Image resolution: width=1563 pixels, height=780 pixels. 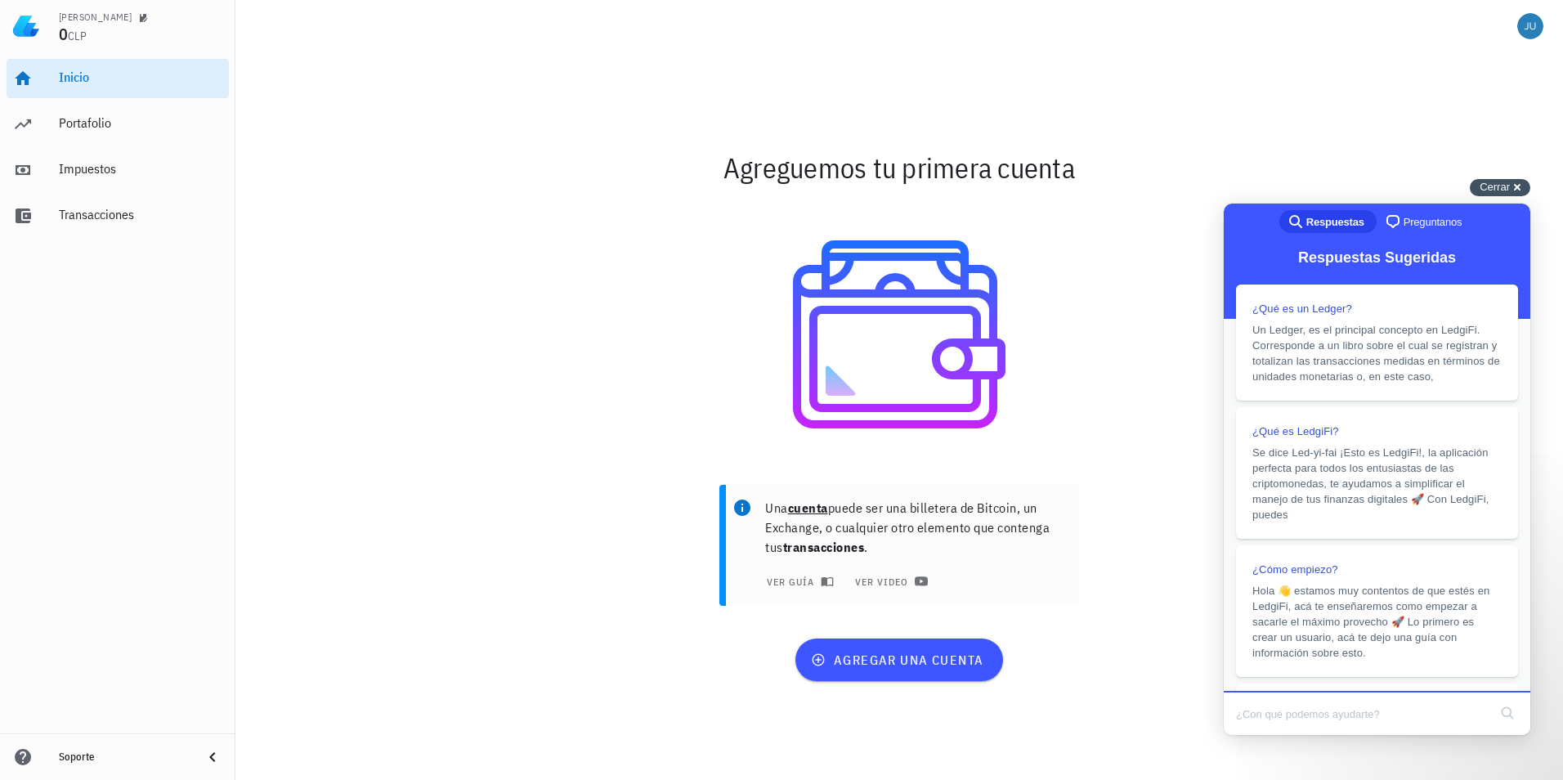 What do you see at coordinates (26, 26) in the screenshot?
I see `img: LedgiFi` at bounding box center [26, 26].